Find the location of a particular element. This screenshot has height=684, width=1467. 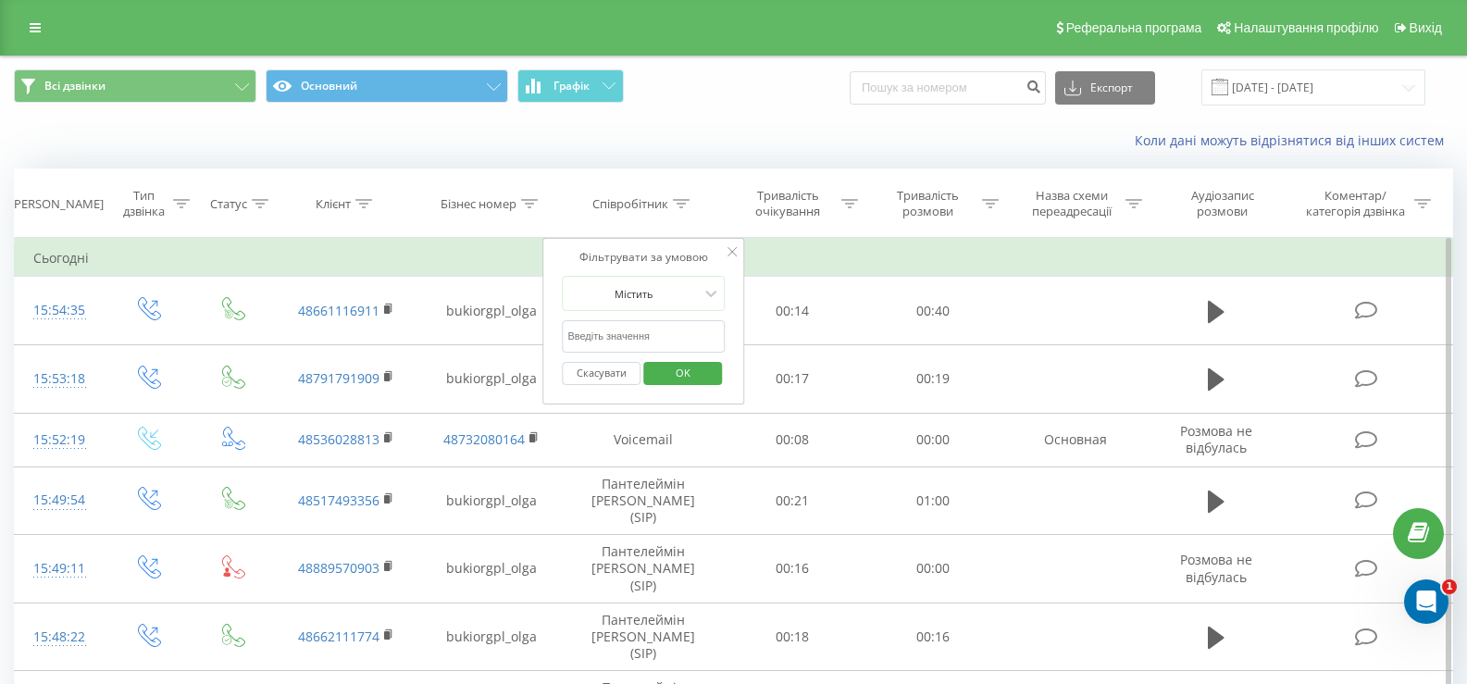

div: Тип дзвінка is located at coordinates (143, 204).